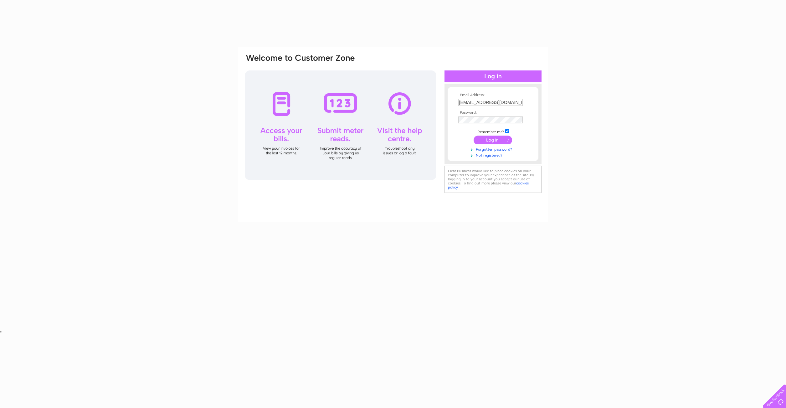  I want to click on div: Clear Business would like to place cookies on your computer to improve your experience of the sit..., so click(493, 179).